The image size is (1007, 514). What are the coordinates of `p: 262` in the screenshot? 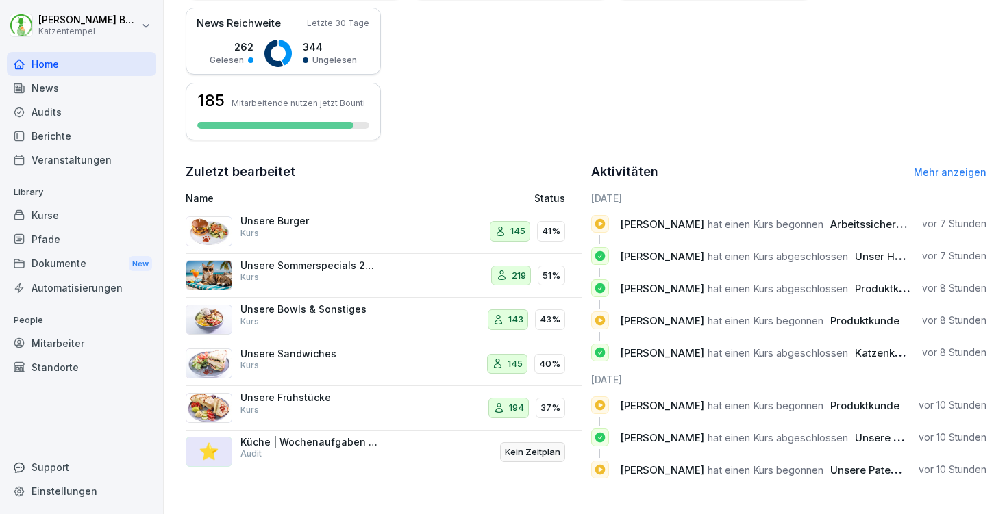 It's located at (231, 47).